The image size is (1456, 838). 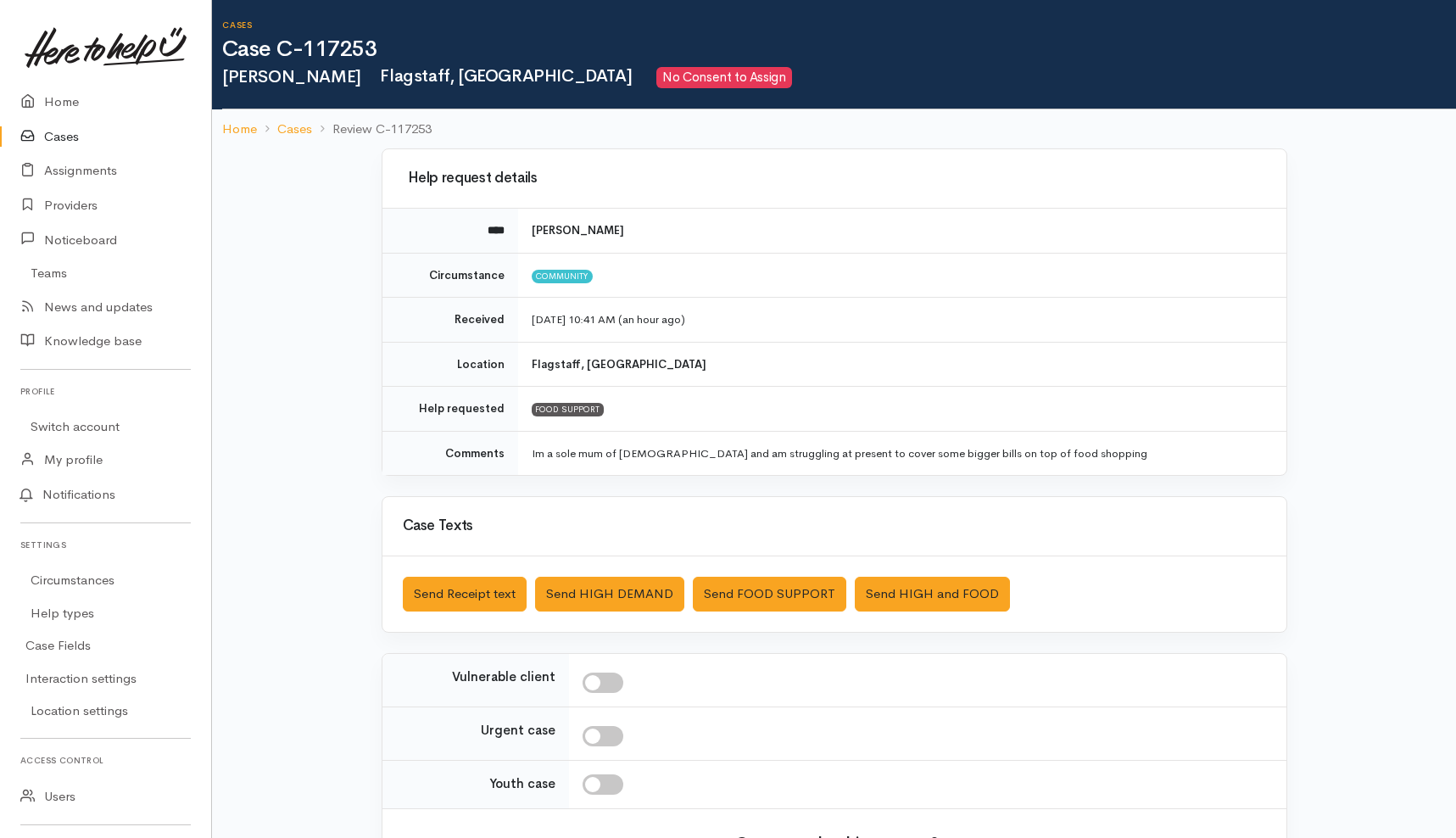 What do you see at coordinates (834, 526) in the screenshot?
I see `h3: Case Texts` at bounding box center [834, 526].